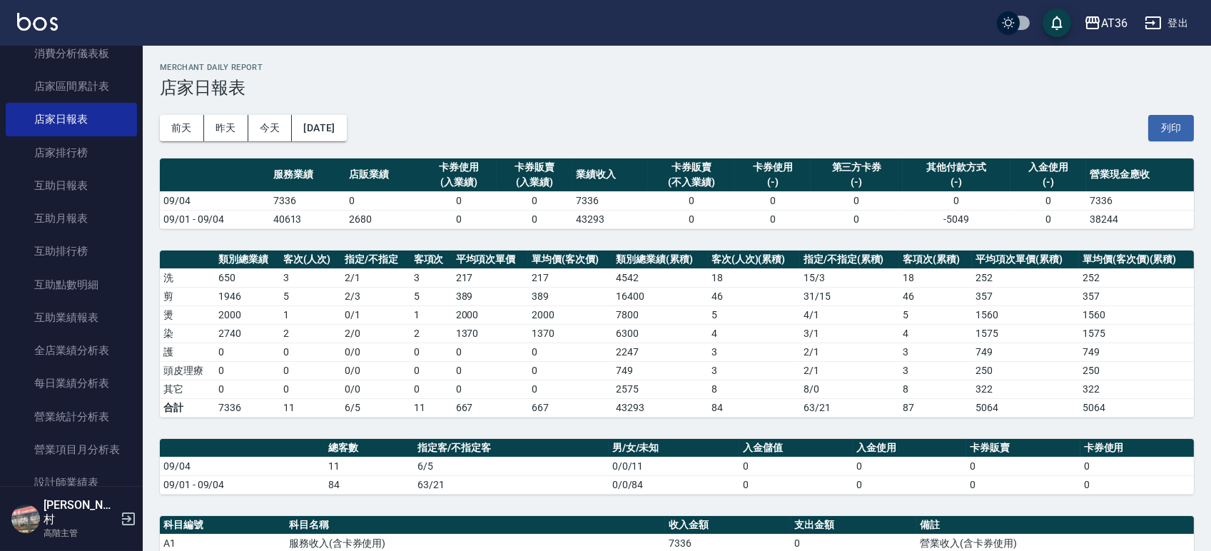  What do you see at coordinates (369, 485) in the screenshot?
I see `td: 84` at bounding box center [369, 485].